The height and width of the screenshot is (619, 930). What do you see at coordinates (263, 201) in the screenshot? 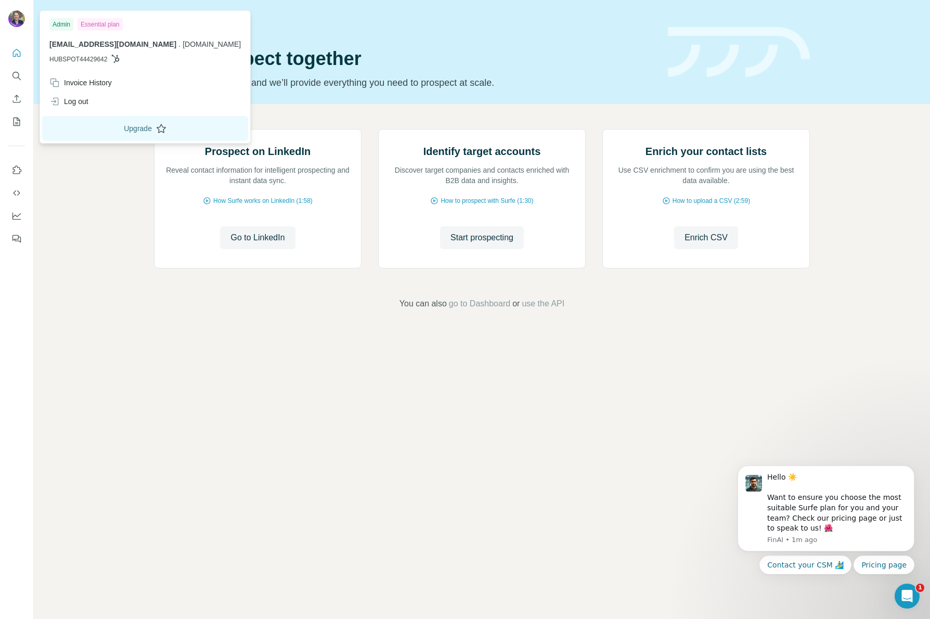
I see `span: How Surfe works on LinkedIn (1:58)` at bounding box center [263, 201].